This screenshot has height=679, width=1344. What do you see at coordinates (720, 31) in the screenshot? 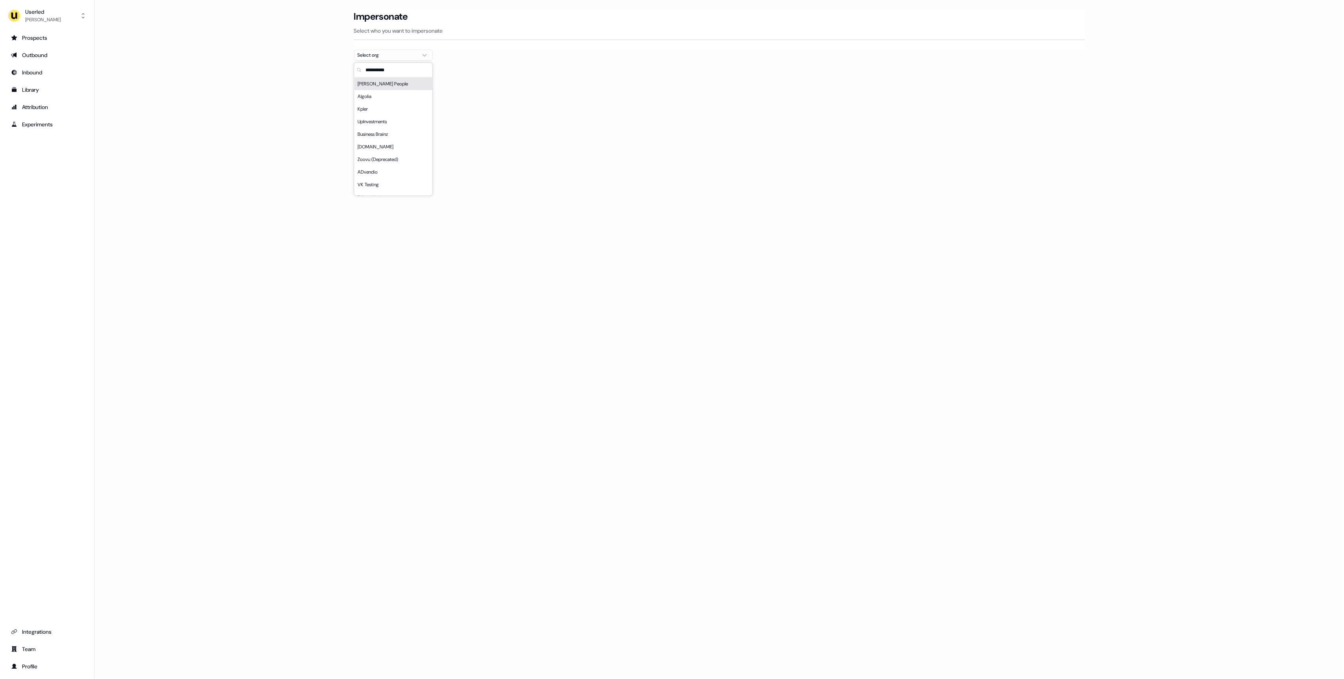
I see `p: Select who you want to impersonate` at bounding box center [720, 31].